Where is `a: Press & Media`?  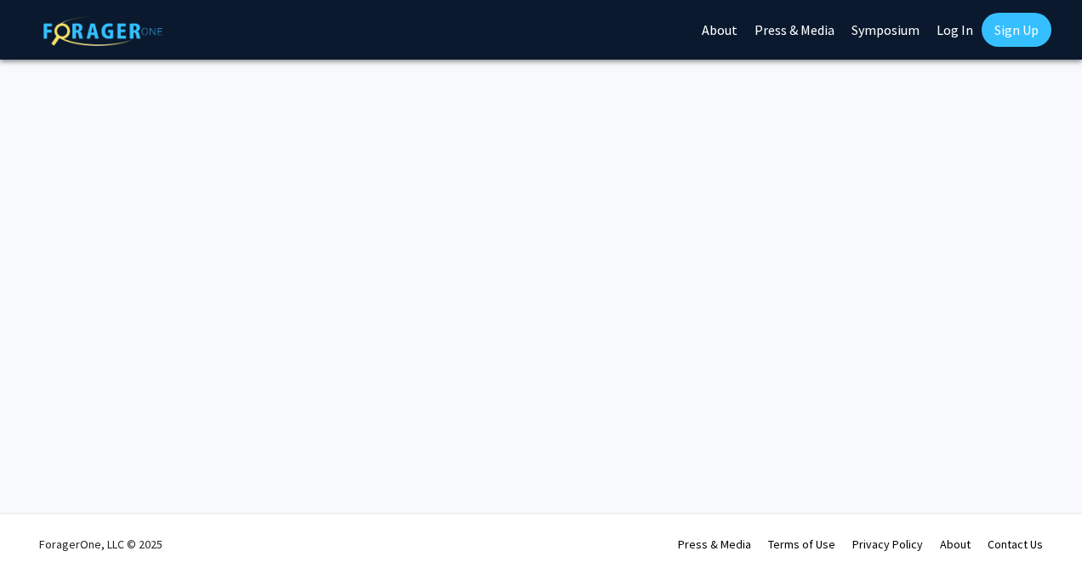 a: Press & Media is located at coordinates (715, 544).